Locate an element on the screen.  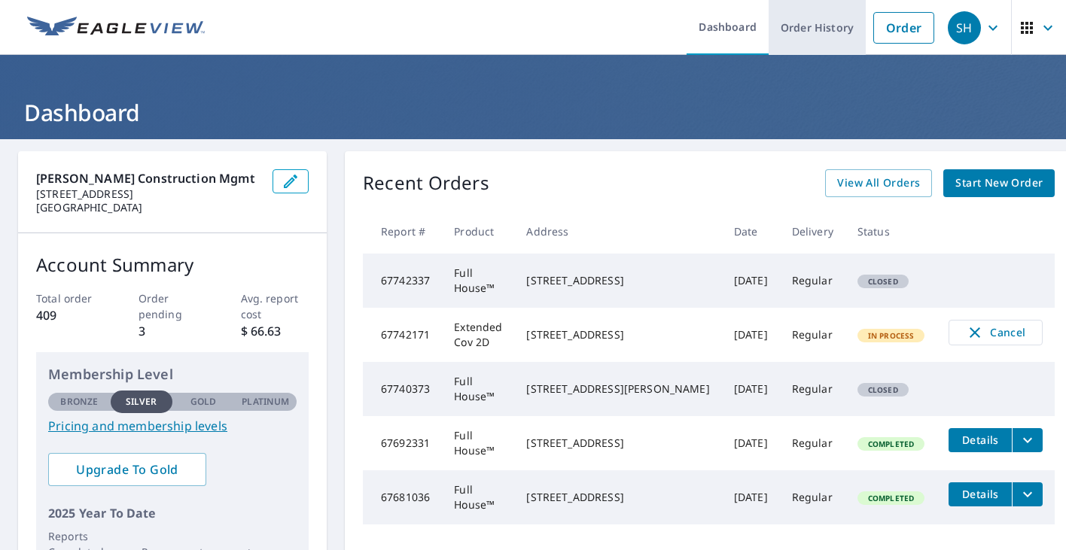
td: 67740373 is located at coordinates (402, 389).